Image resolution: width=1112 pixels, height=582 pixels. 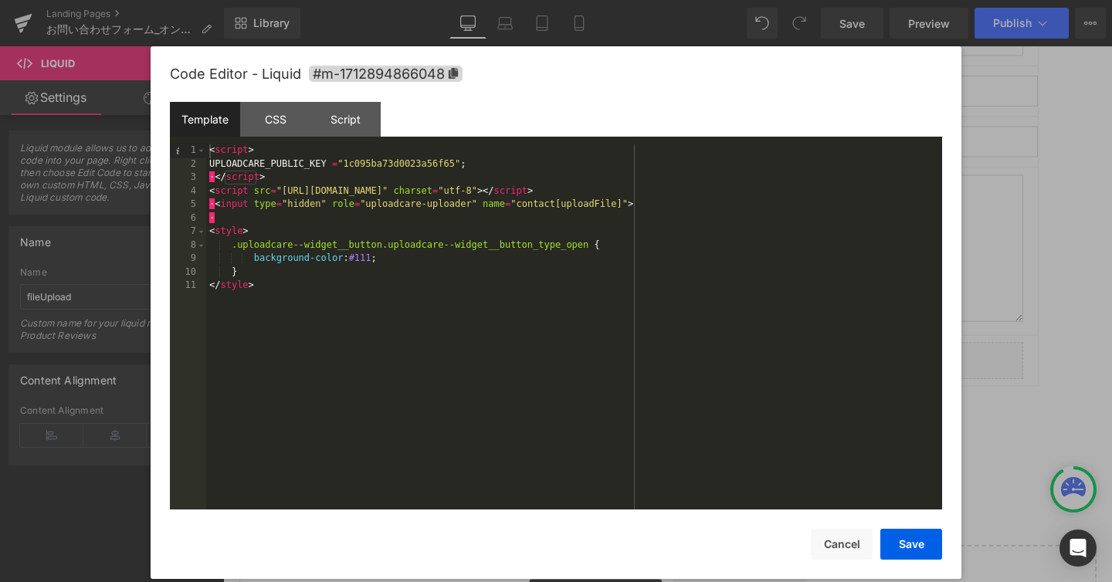 I want to click on div: 9, so click(x=188, y=259).